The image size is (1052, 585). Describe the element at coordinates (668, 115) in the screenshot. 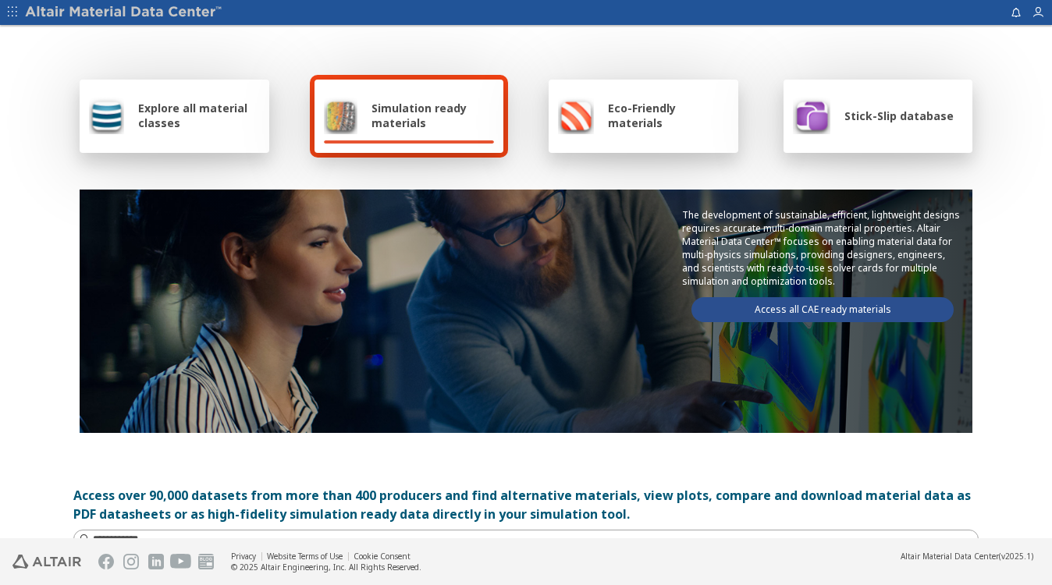

I see `span: Eco-Friendly materials` at that location.